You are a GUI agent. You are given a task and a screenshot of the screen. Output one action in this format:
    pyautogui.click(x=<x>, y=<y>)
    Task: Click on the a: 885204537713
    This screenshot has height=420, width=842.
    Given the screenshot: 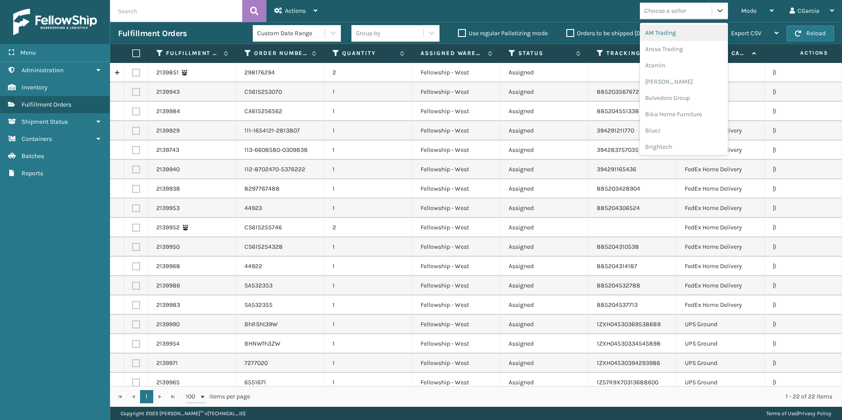 What is the action you would take?
    pyautogui.click(x=617, y=305)
    